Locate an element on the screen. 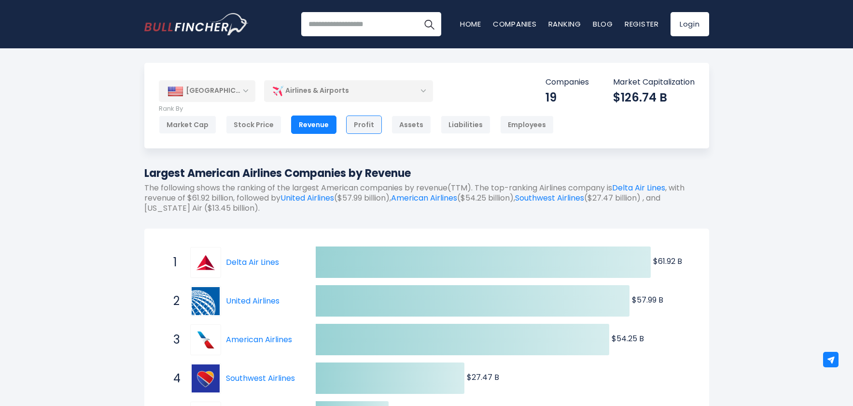 This screenshot has height=406, width=853. img: Southwest Airlines is located at coordinates (206, 378).